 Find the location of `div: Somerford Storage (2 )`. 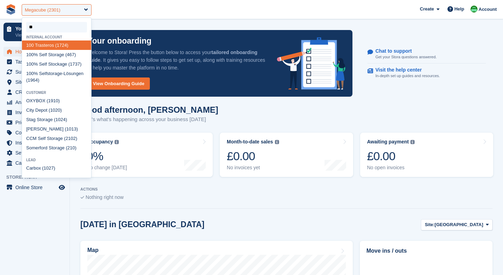

div: Somerford Storage (2 ) is located at coordinates (57, 148).